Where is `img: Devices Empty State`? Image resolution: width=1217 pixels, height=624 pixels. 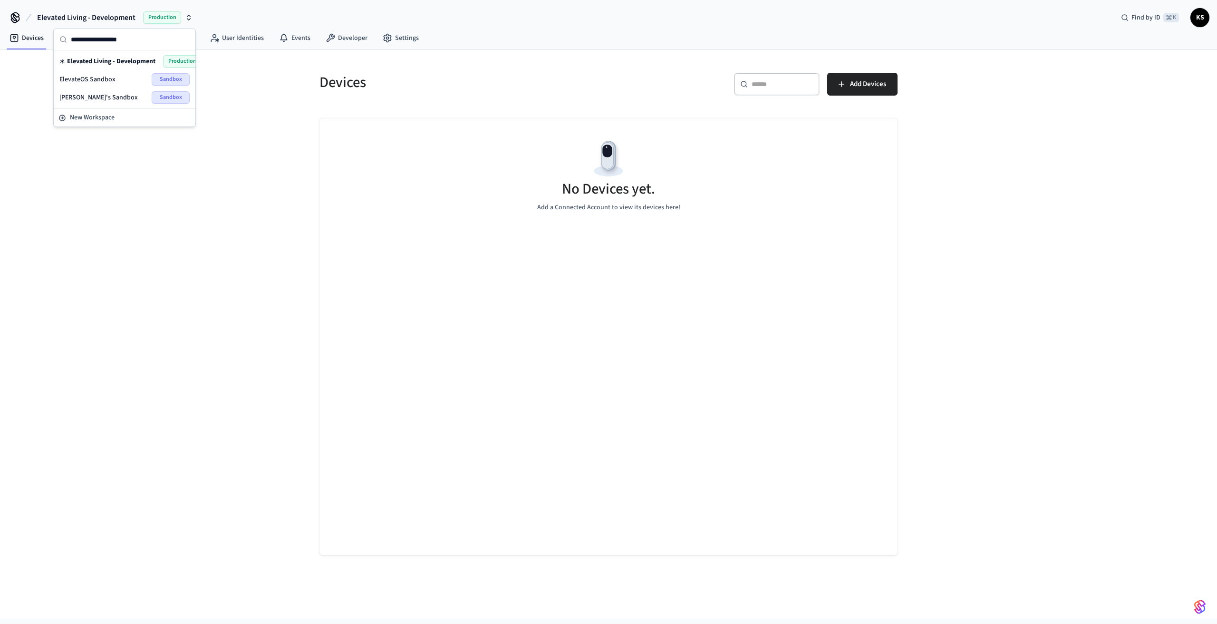
img: Devices Empty State is located at coordinates (608, 159).